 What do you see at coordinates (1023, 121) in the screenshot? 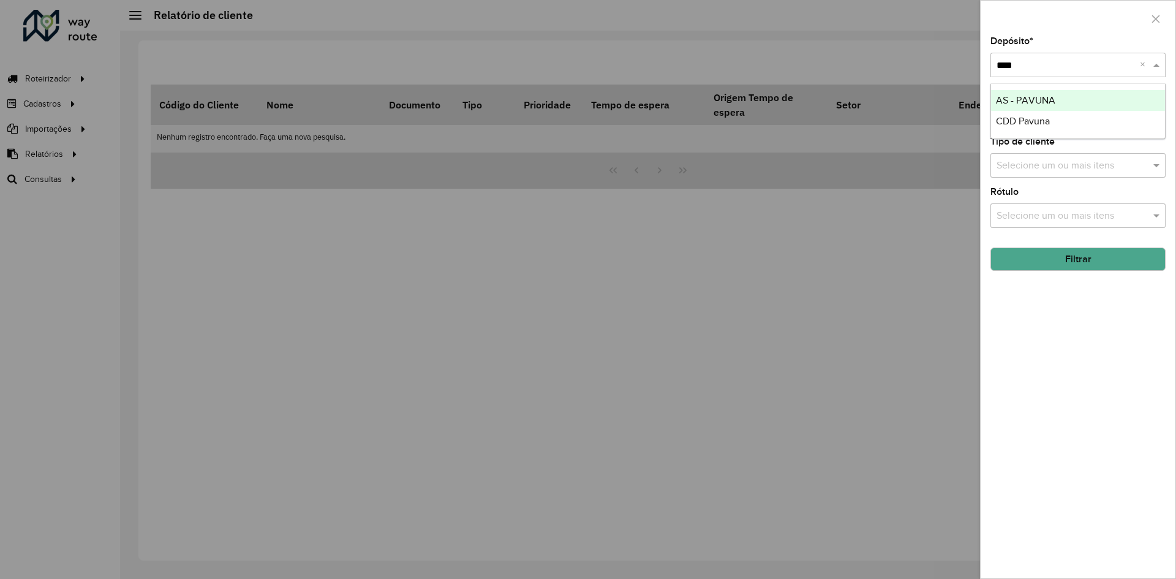
I see `span: CDD Pavuna` at bounding box center [1023, 121].